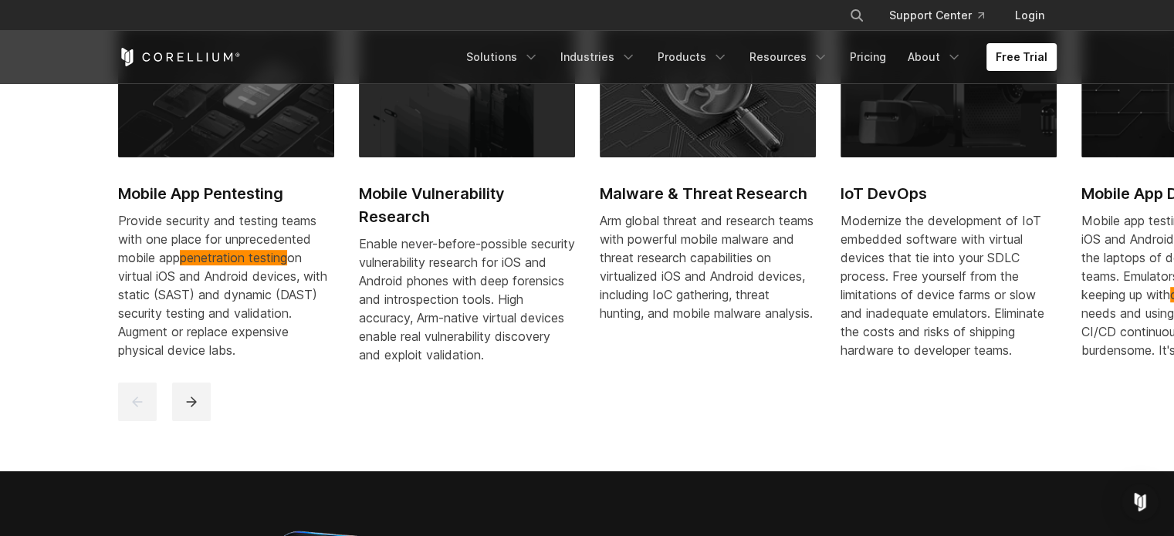 The height and width of the screenshot is (536, 1174). What do you see at coordinates (708, 90) in the screenshot?
I see `img: Malware & Threat Research` at bounding box center [708, 90].